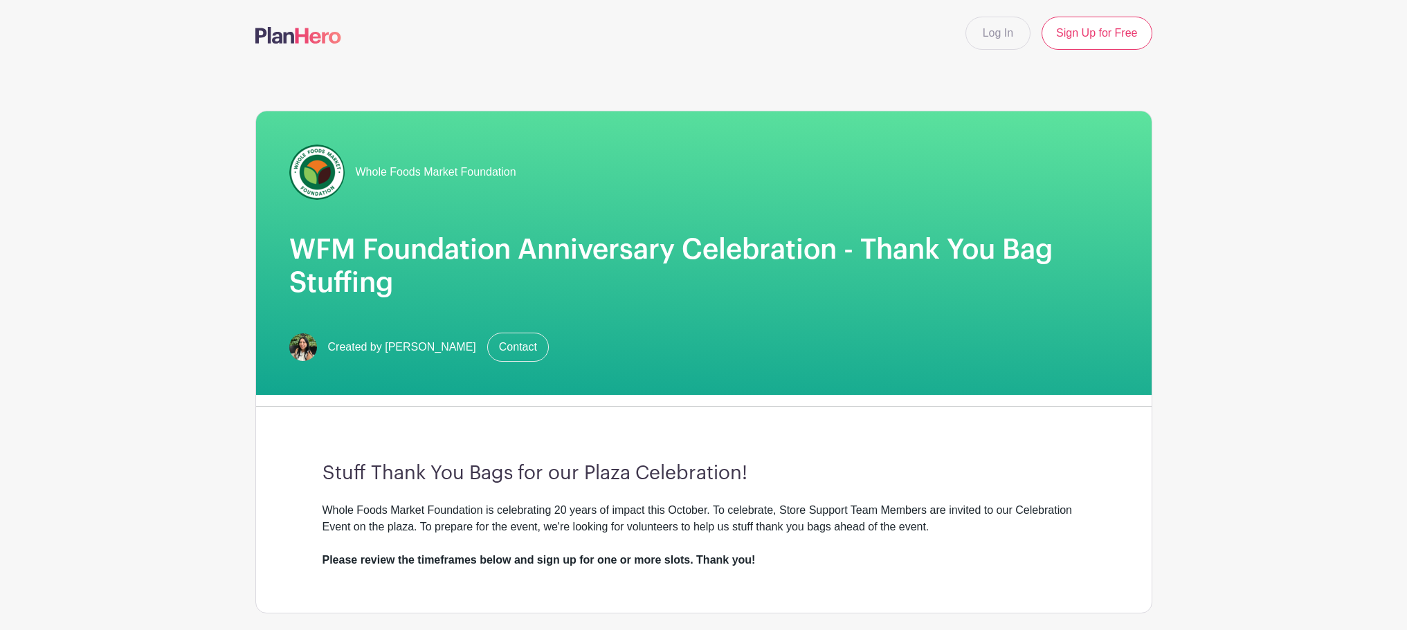 This screenshot has height=630, width=1407. Describe the element at coordinates (1096, 33) in the screenshot. I see `a: Sign Up for Free` at that location.